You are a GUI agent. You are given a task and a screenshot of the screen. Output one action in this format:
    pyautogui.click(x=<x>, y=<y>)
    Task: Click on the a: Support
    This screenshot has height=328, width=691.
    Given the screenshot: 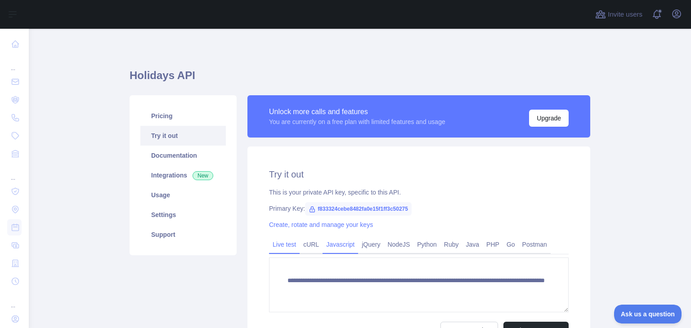 What is the action you would take?
    pyautogui.click(x=183, y=235)
    